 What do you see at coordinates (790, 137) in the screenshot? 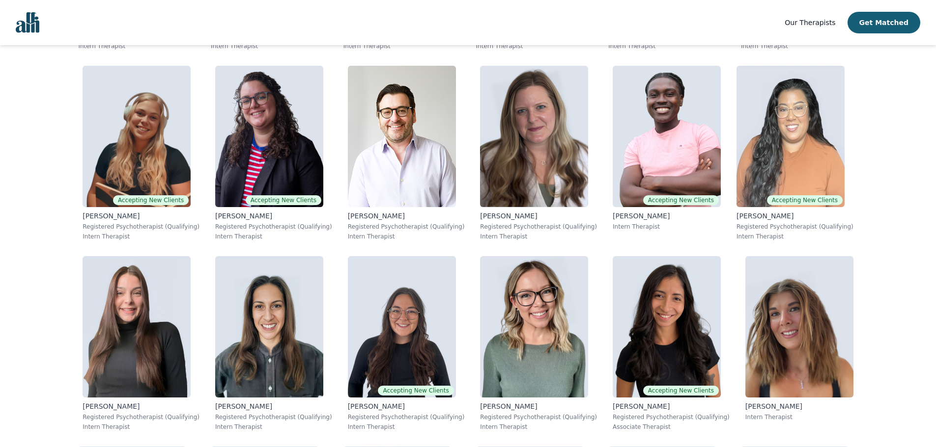
I see `img: Christina_Persaud` at bounding box center [790, 137].